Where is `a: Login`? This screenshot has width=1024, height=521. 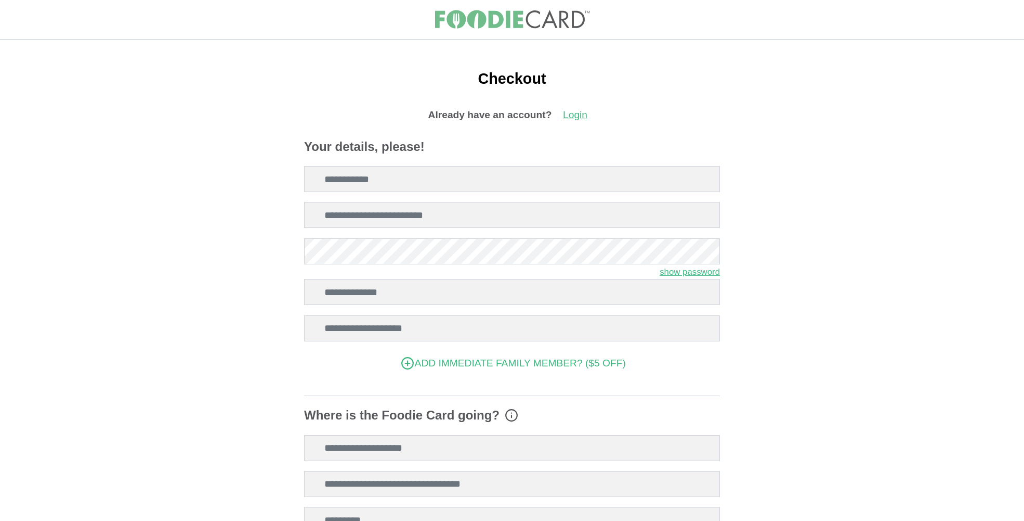 a: Login is located at coordinates (576, 115).